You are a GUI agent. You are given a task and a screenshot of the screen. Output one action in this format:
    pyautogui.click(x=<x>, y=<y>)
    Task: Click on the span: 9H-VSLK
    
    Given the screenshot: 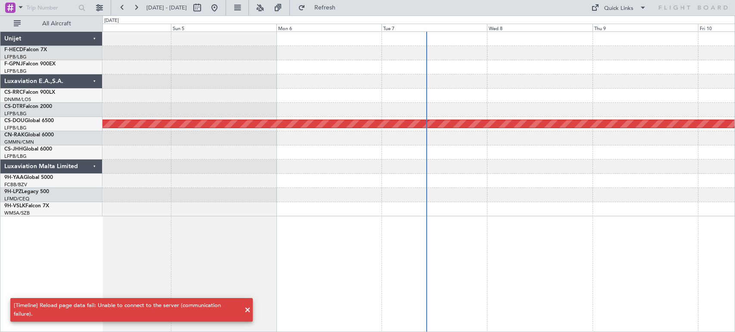 What is the action you would take?
    pyautogui.click(x=15, y=206)
    